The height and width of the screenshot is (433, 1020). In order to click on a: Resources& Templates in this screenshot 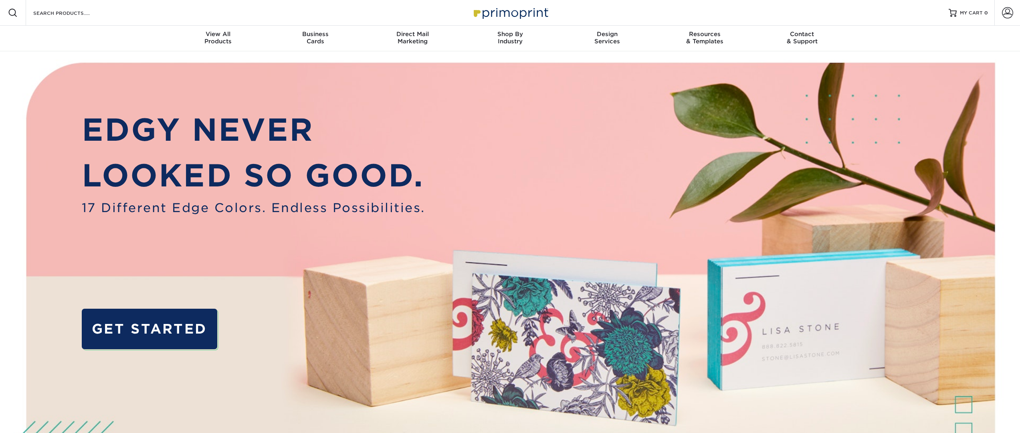, I will do `click(704, 38)`.